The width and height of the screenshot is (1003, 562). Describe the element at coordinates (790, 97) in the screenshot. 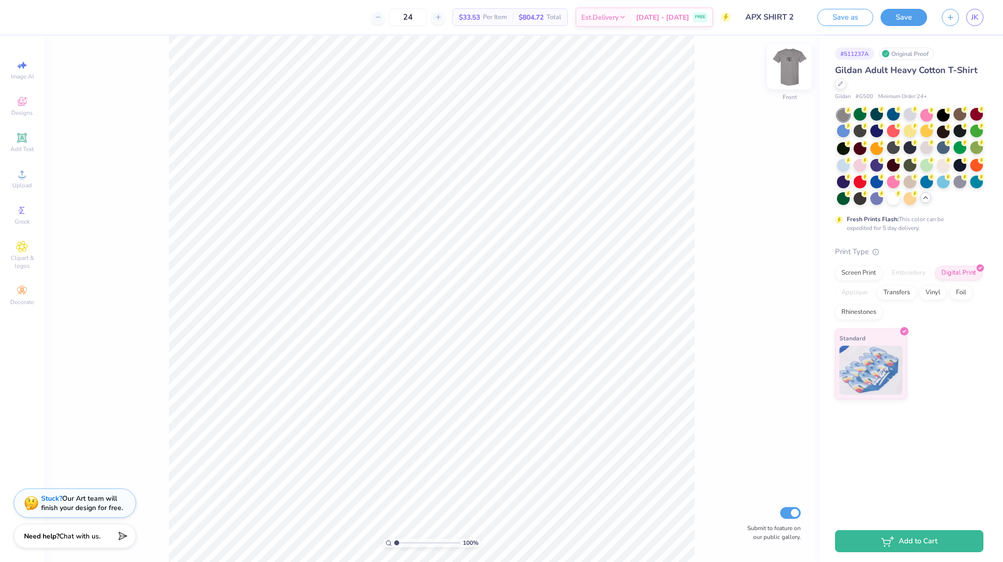

I see `div: Front` at that location.